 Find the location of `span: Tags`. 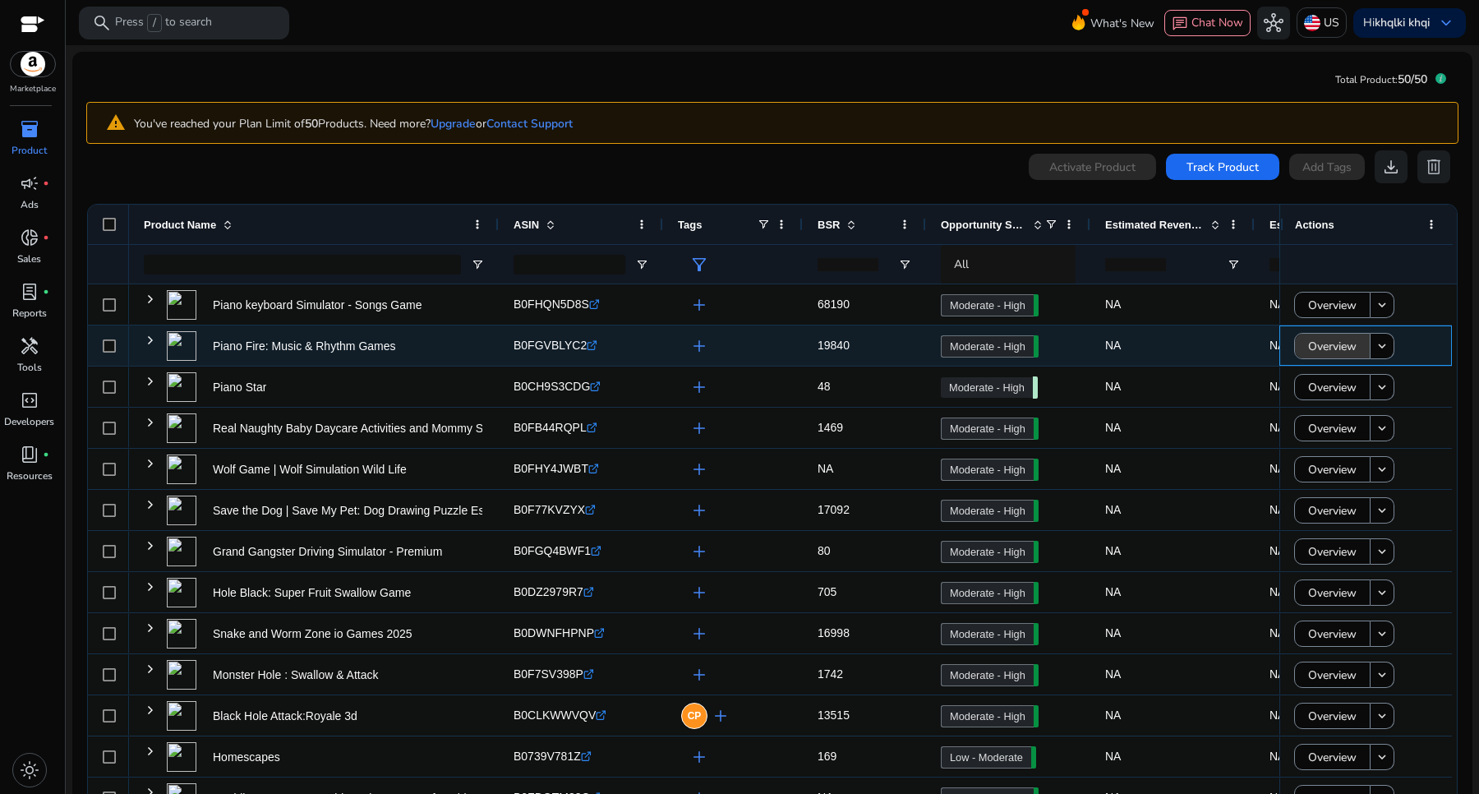

span: Tags is located at coordinates (689, 224).